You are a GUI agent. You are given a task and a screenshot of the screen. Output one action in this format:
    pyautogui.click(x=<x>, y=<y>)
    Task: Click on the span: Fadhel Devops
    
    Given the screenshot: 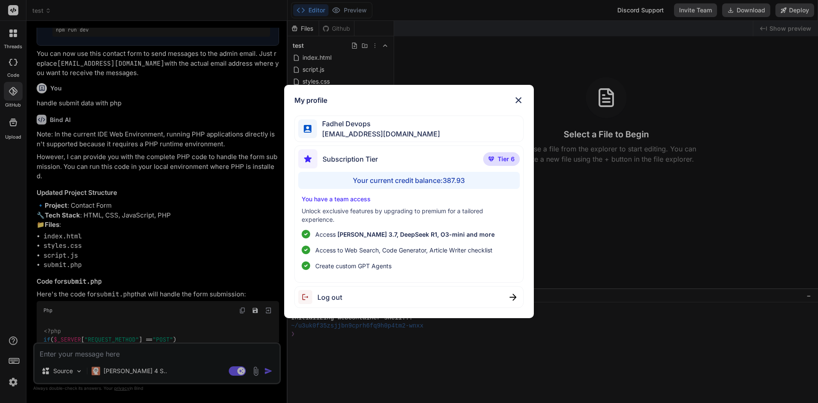 What is the action you would take?
    pyautogui.click(x=378, y=124)
    